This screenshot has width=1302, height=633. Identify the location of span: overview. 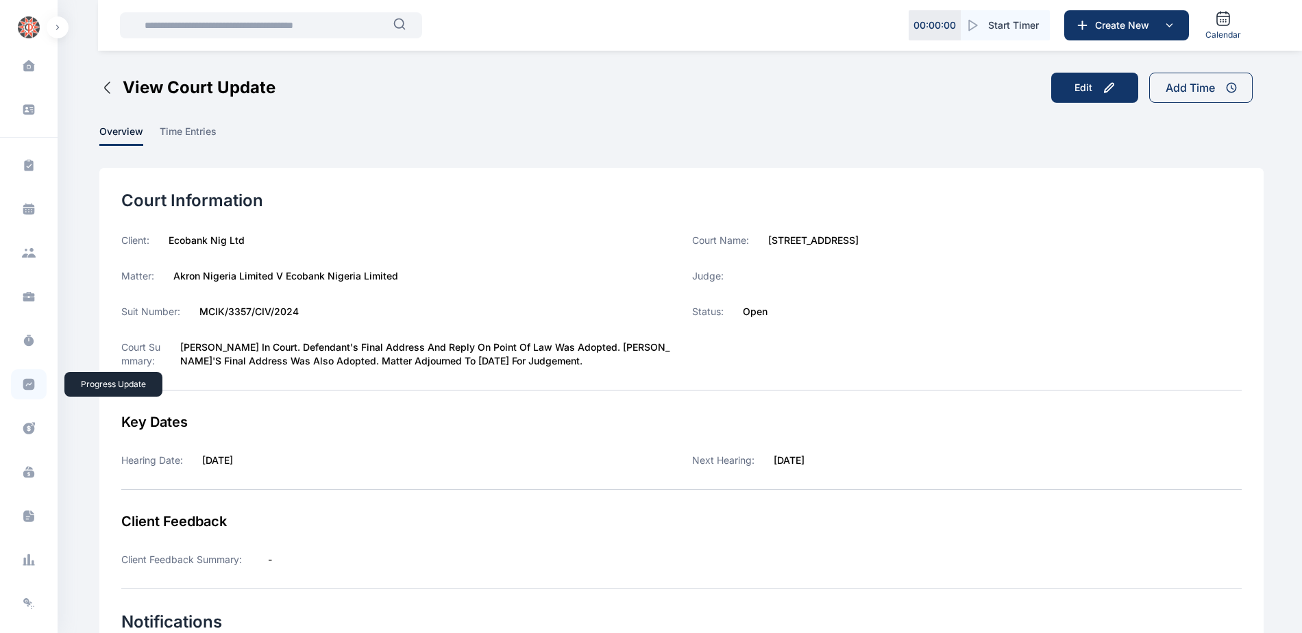
(121, 135).